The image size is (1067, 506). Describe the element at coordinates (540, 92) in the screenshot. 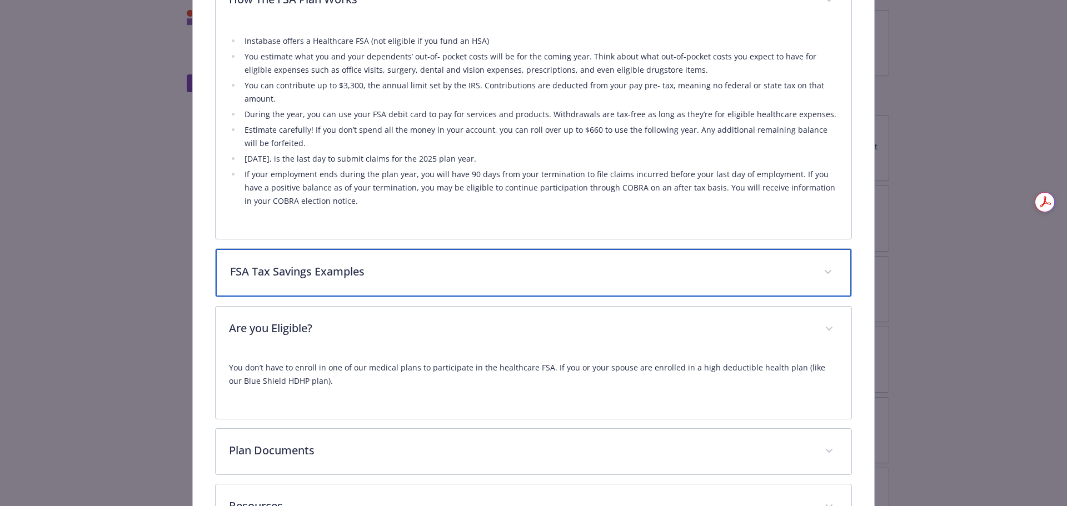

I see `li: You can contribute up to $3,300, the annual limit set by the IRS. Contributions are deducted from...` at that location.